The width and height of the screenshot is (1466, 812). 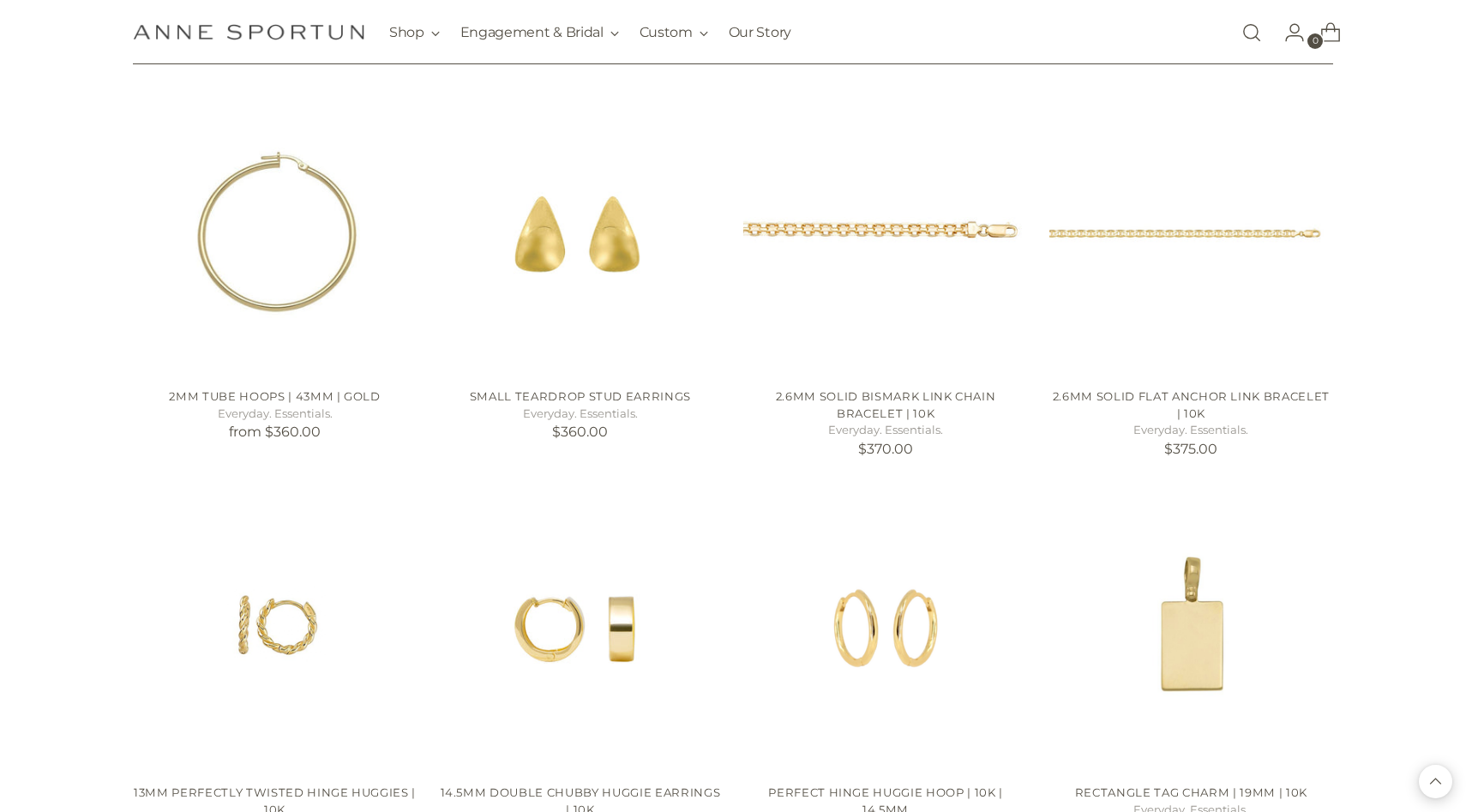 I want to click on span: $375.00, so click(x=1191, y=449).